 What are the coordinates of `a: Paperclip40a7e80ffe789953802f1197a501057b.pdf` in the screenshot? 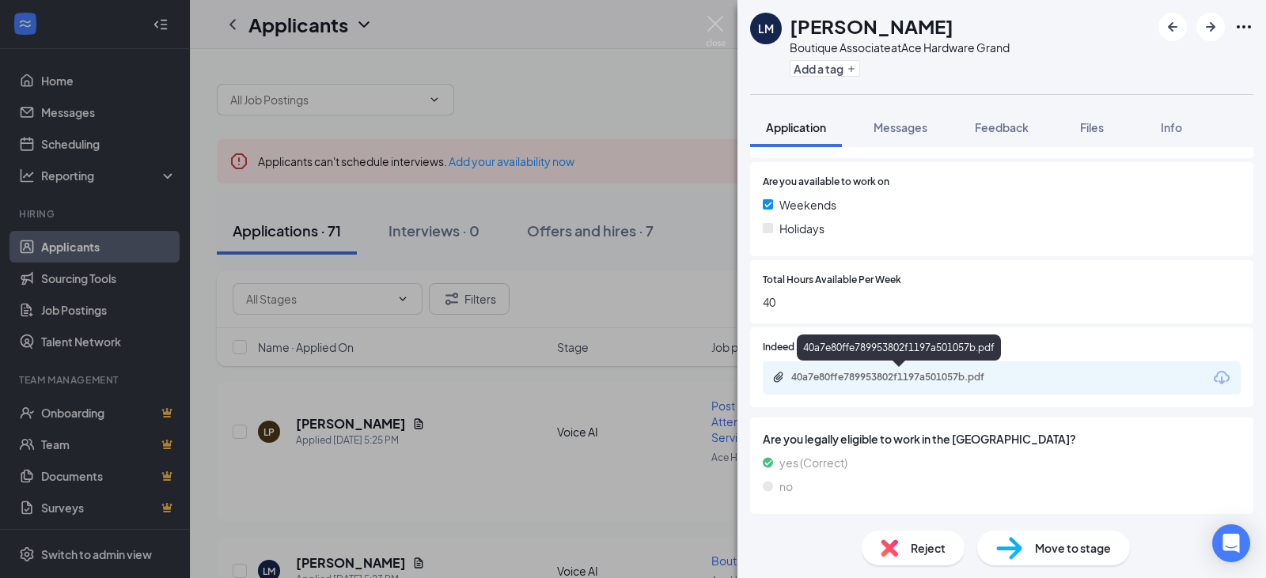 It's located at (900, 378).